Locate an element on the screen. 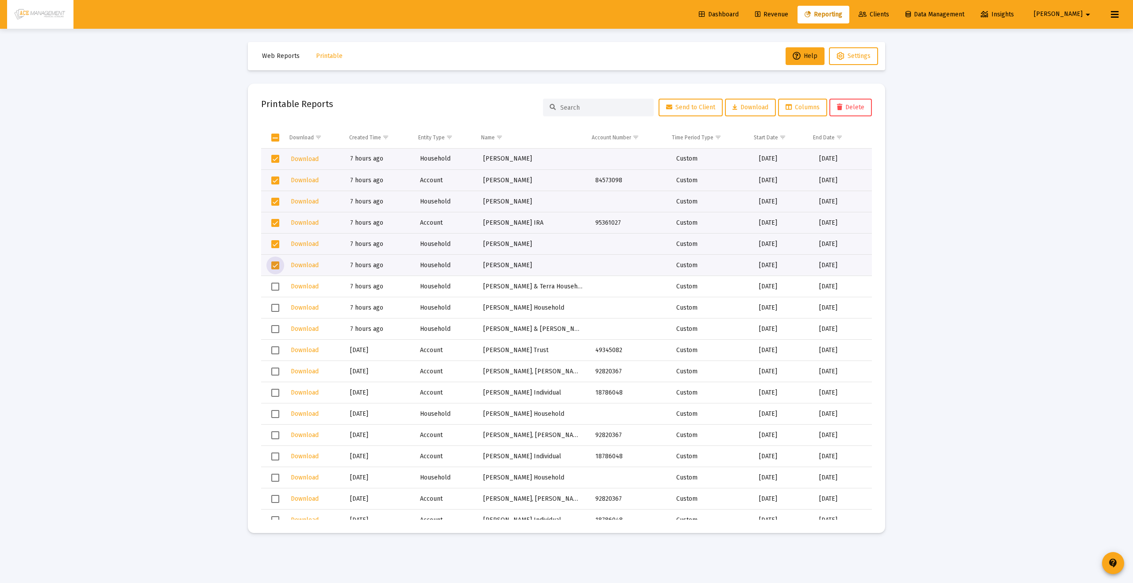 This screenshot has height=583, width=1133. span: Show filter options for column 'Name' is located at coordinates (499, 137).